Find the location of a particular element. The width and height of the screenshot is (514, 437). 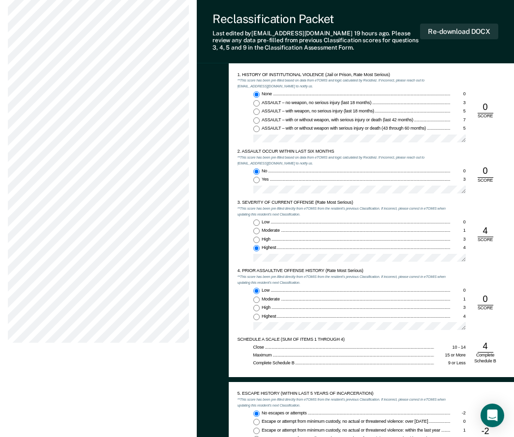

div: 1. HISTORY OF INSTITUTIONAL VIOLENCE (Jail or Prison, Rate Most Serious) is located at coordinates (343, 75).